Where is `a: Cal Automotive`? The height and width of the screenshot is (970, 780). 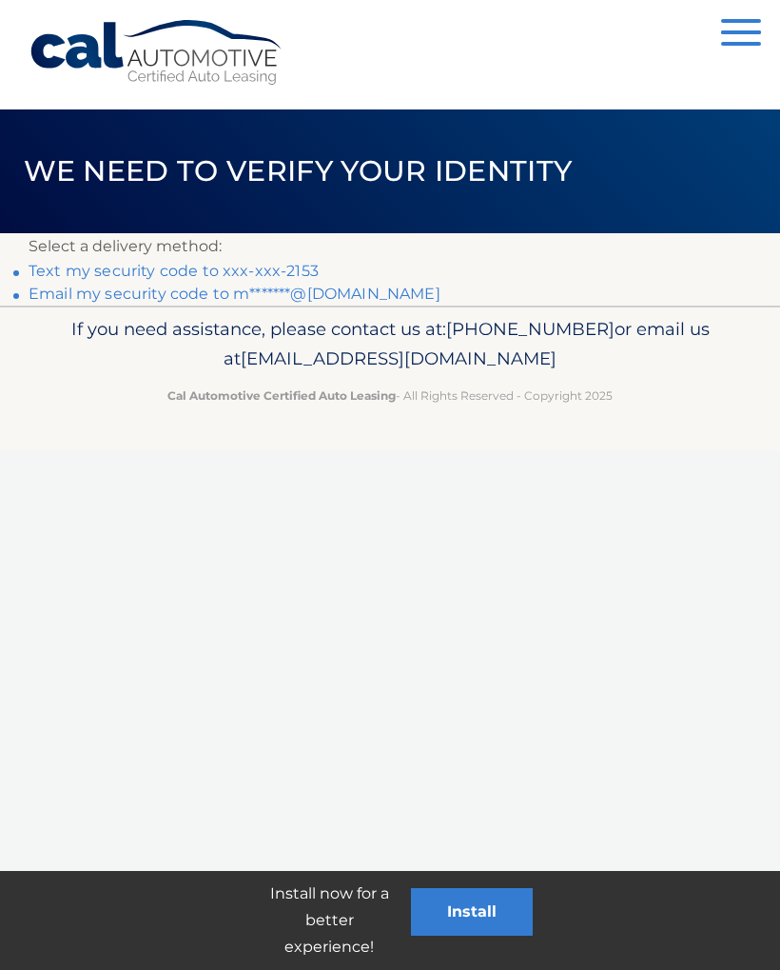 a: Cal Automotive is located at coordinates (157, 52).